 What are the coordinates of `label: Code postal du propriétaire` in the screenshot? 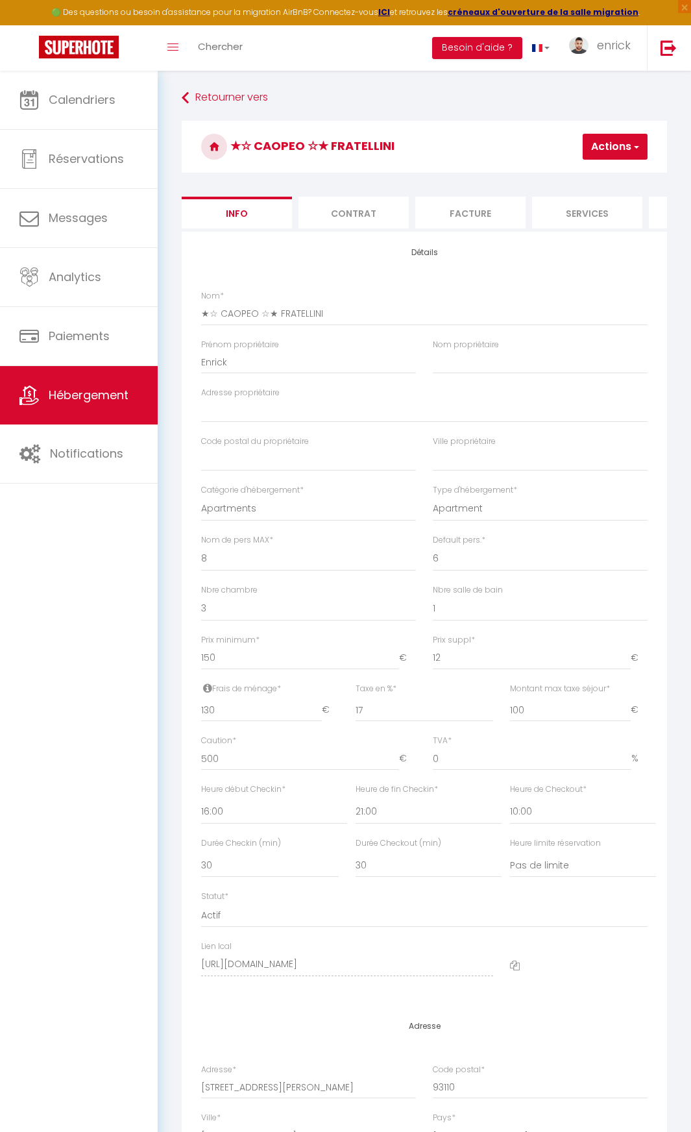 It's located at (255, 441).